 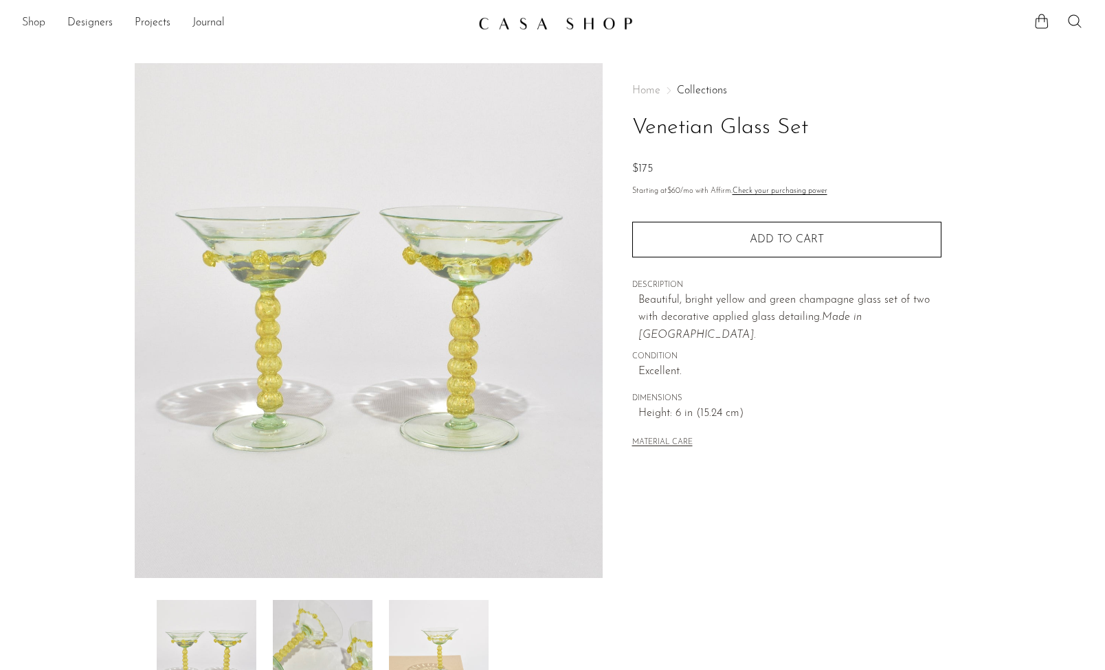 I want to click on span: DIMENSIONS, so click(x=787, y=399).